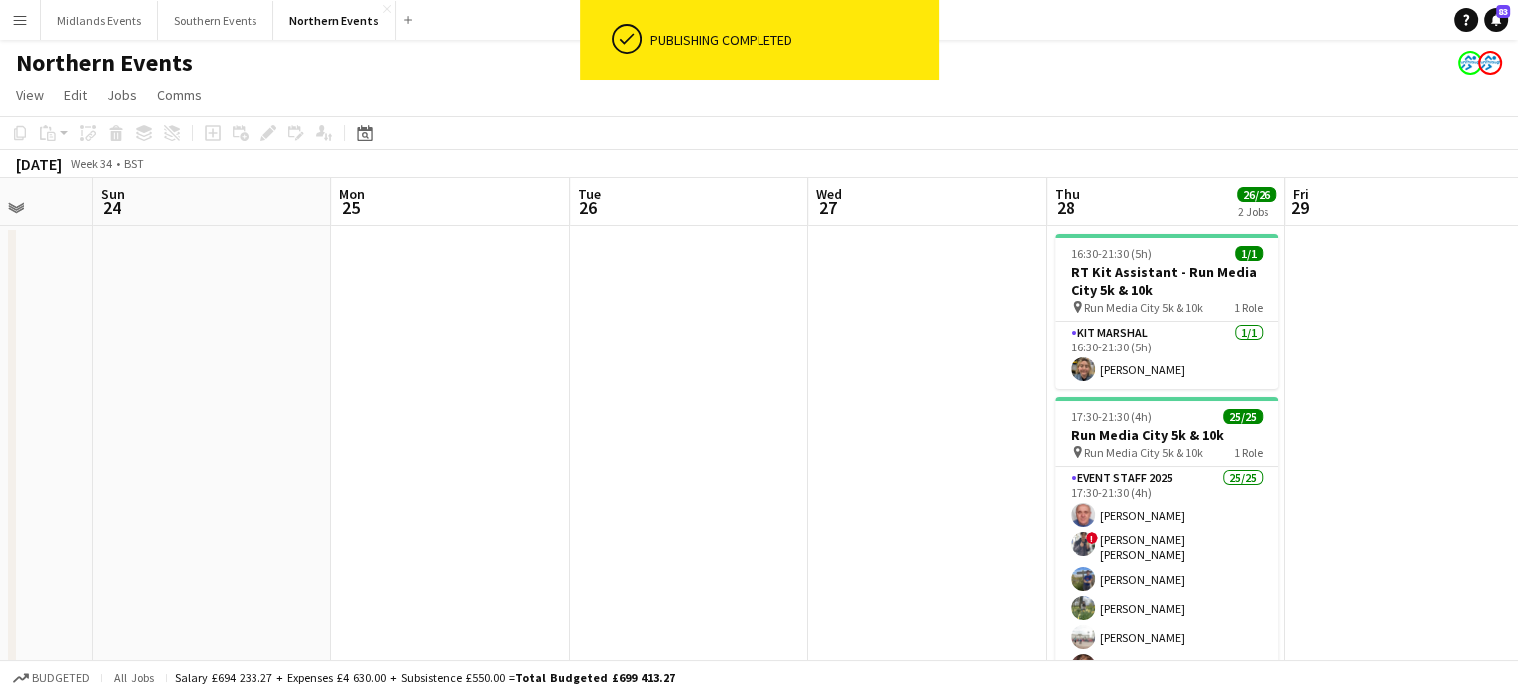  What do you see at coordinates (179, 95) in the screenshot?
I see `a: Comms` at bounding box center [179, 95].